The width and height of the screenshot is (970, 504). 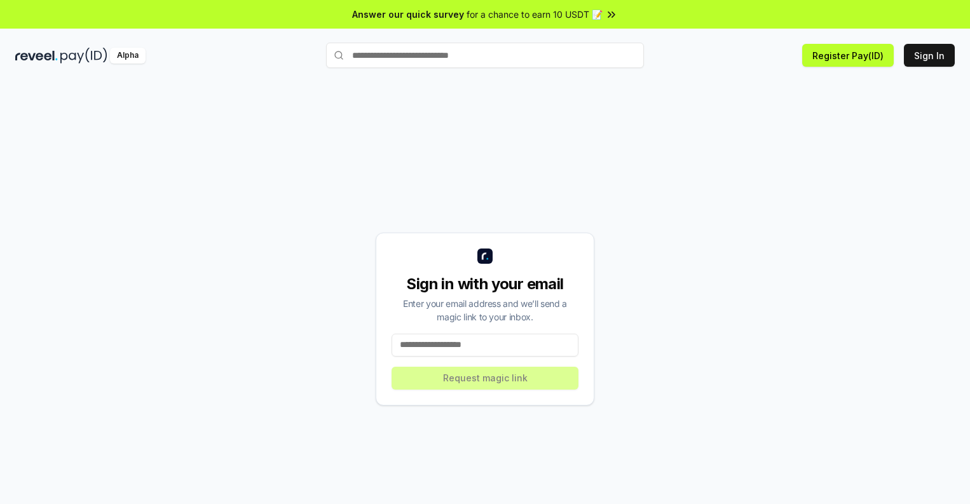 What do you see at coordinates (929, 55) in the screenshot?
I see `button: Sign In` at bounding box center [929, 55].